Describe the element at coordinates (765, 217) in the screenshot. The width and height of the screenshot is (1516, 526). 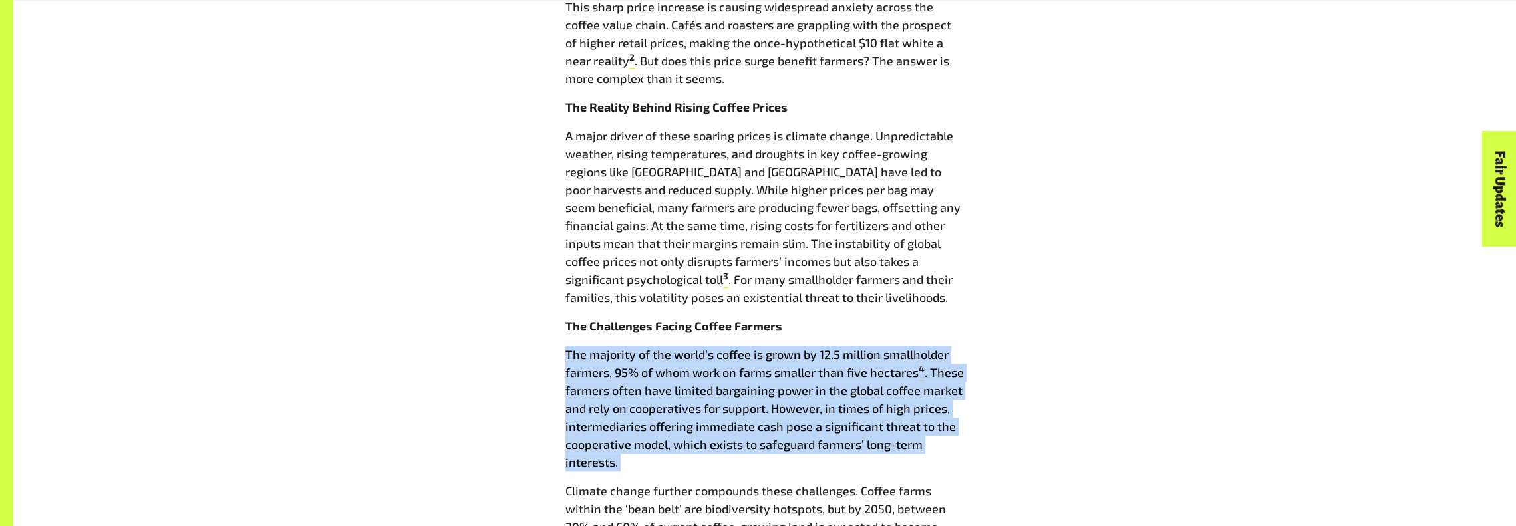
I see `p: A major driver of these soaring prices is climate change. Unpredictable weather, rising temperatu...` at that location.